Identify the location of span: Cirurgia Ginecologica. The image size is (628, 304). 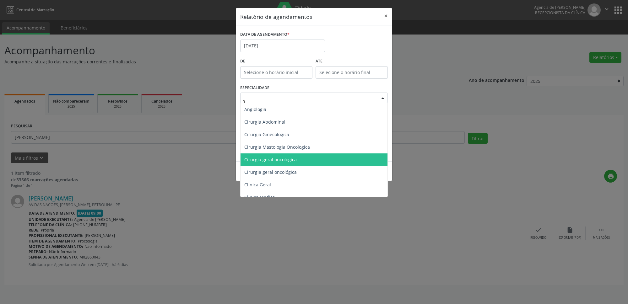
(266, 134).